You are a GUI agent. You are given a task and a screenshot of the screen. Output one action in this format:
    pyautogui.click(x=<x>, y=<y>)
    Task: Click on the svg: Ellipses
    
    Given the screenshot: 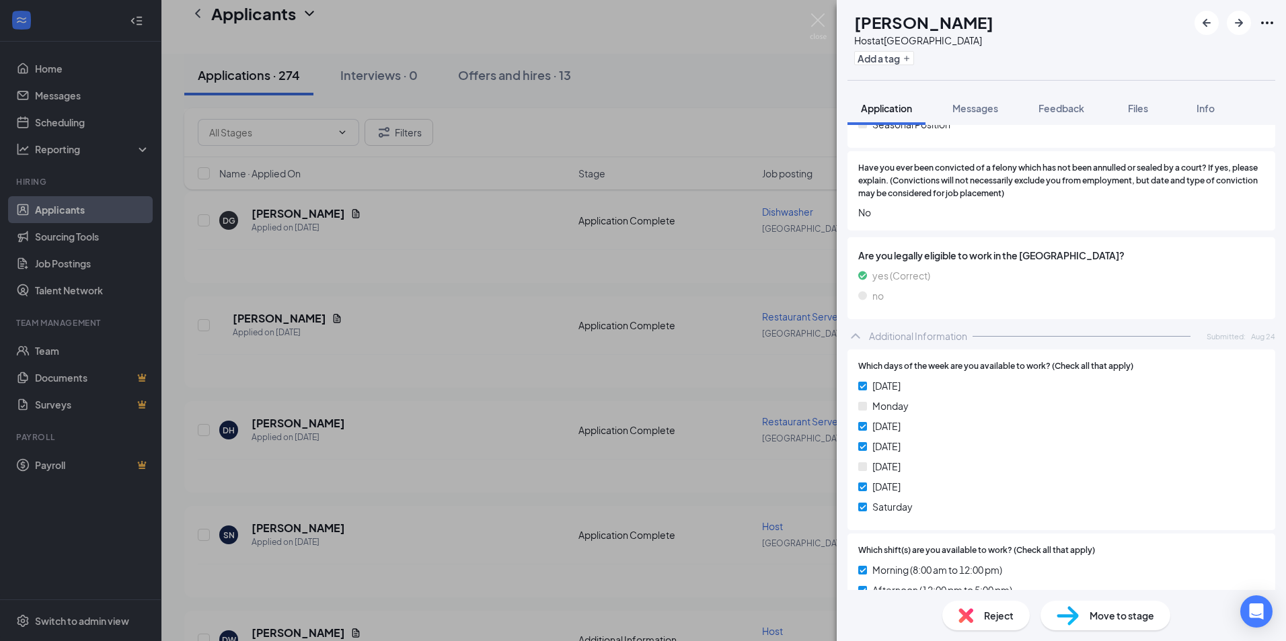 What is the action you would take?
    pyautogui.click(x=1267, y=23)
    